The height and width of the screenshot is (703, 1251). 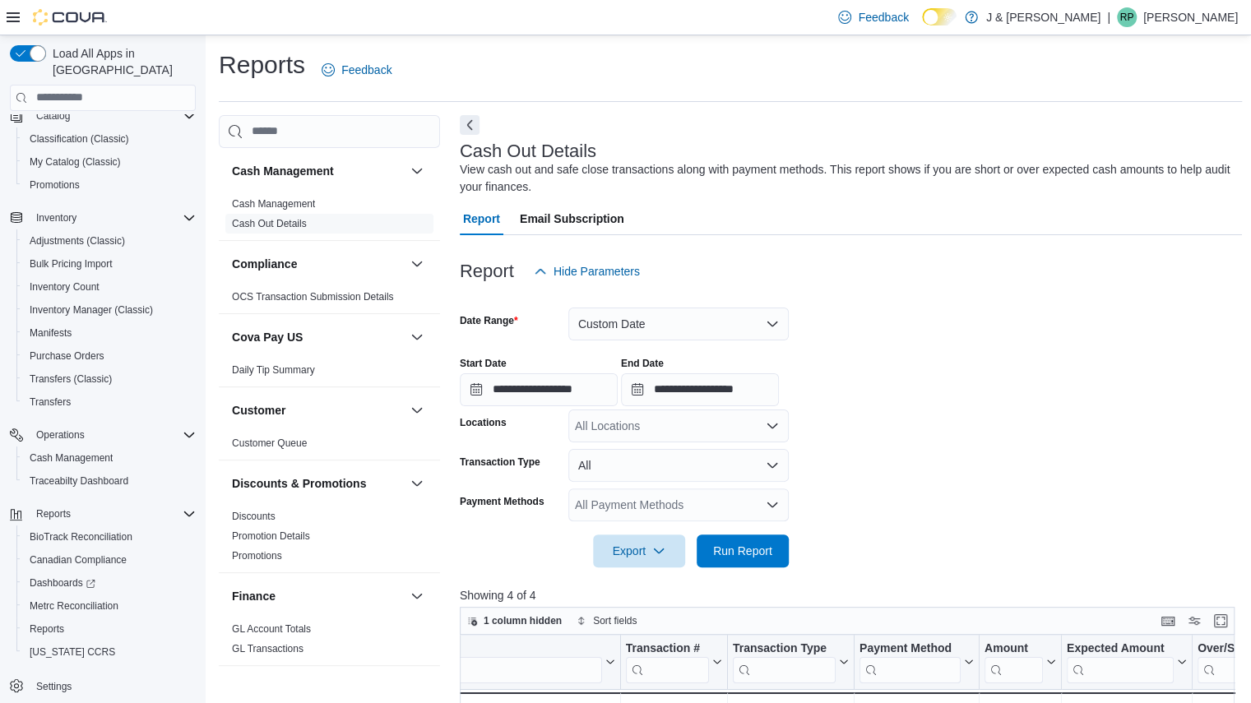 What do you see at coordinates (81, 537) in the screenshot?
I see `a: BioTrack Reconciliation` at bounding box center [81, 537].